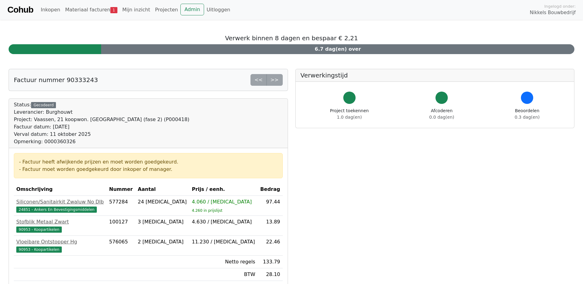  What do you see at coordinates (114, 10) in the screenshot?
I see `span: 1` at bounding box center [114, 10].